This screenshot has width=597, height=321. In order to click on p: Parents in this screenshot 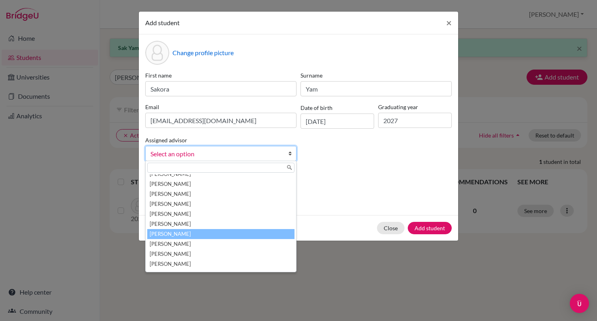, I will do `click(298, 179)`.